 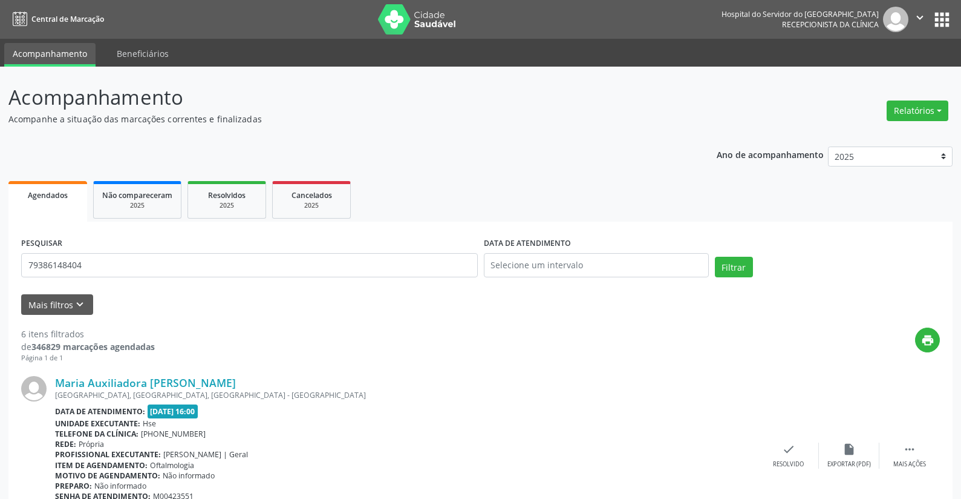 I want to click on b: Telefone da clínica:, so click(x=97, y=433).